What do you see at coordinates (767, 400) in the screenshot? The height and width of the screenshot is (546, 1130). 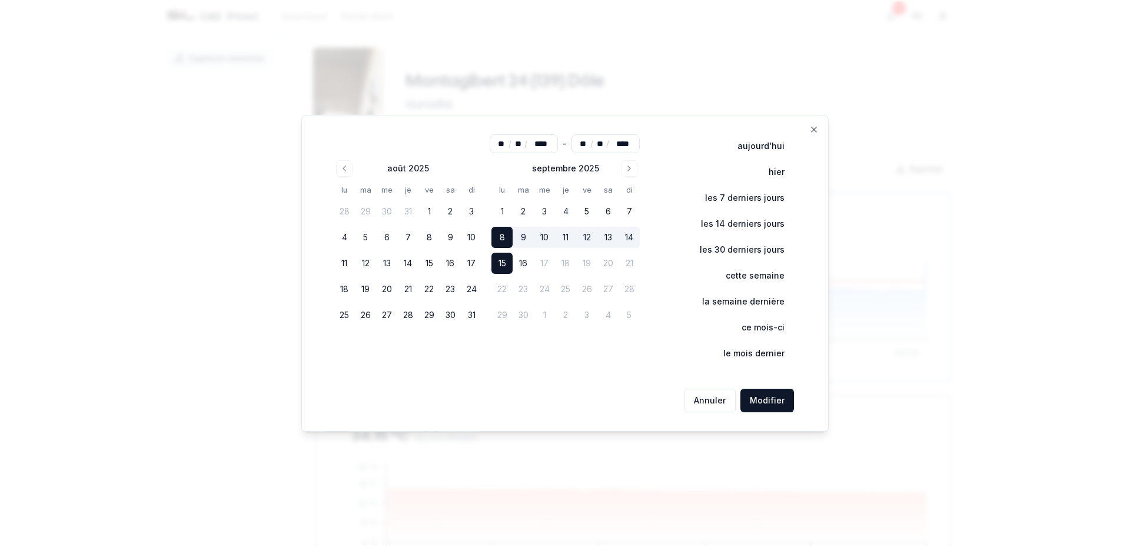 I see `button: Modifier` at bounding box center [767, 400].